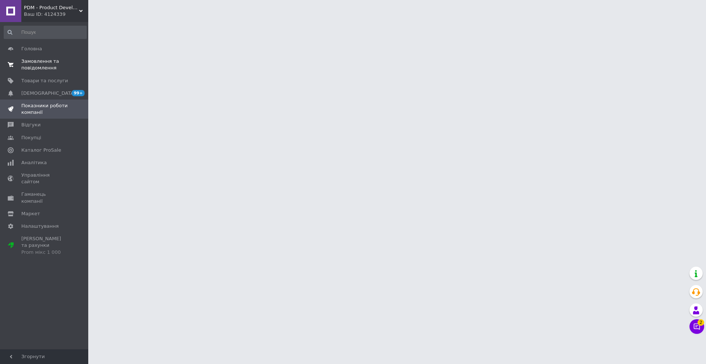 Image resolution: width=706 pixels, height=364 pixels. I want to click on span: PDM - Product Development Managment, so click(51, 8).